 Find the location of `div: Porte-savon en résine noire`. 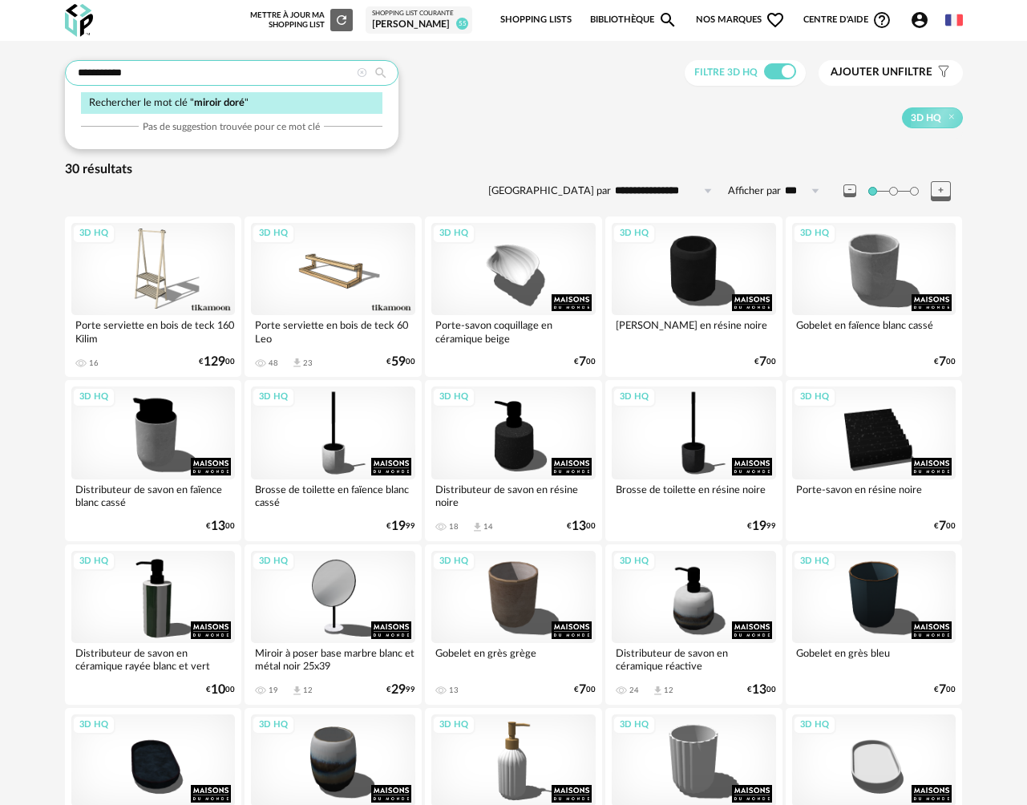

div: Porte-savon en résine noire is located at coordinates (873, 495).